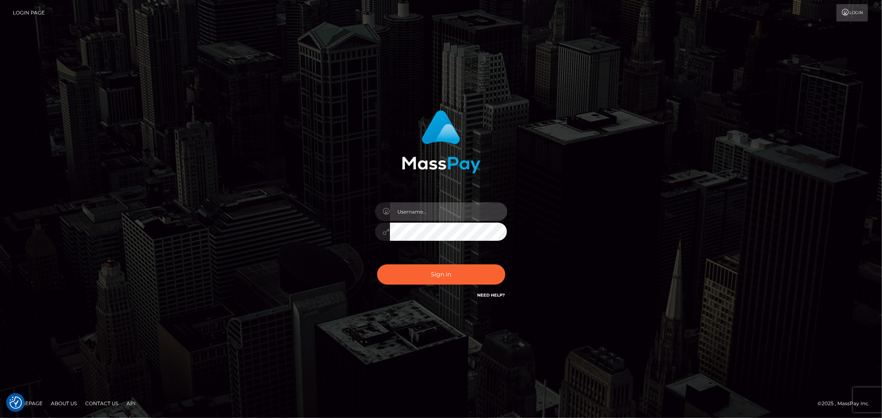 The width and height of the screenshot is (882, 418). Describe the element at coordinates (491, 295) in the screenshot. I see `a: Need Help?` at that location.